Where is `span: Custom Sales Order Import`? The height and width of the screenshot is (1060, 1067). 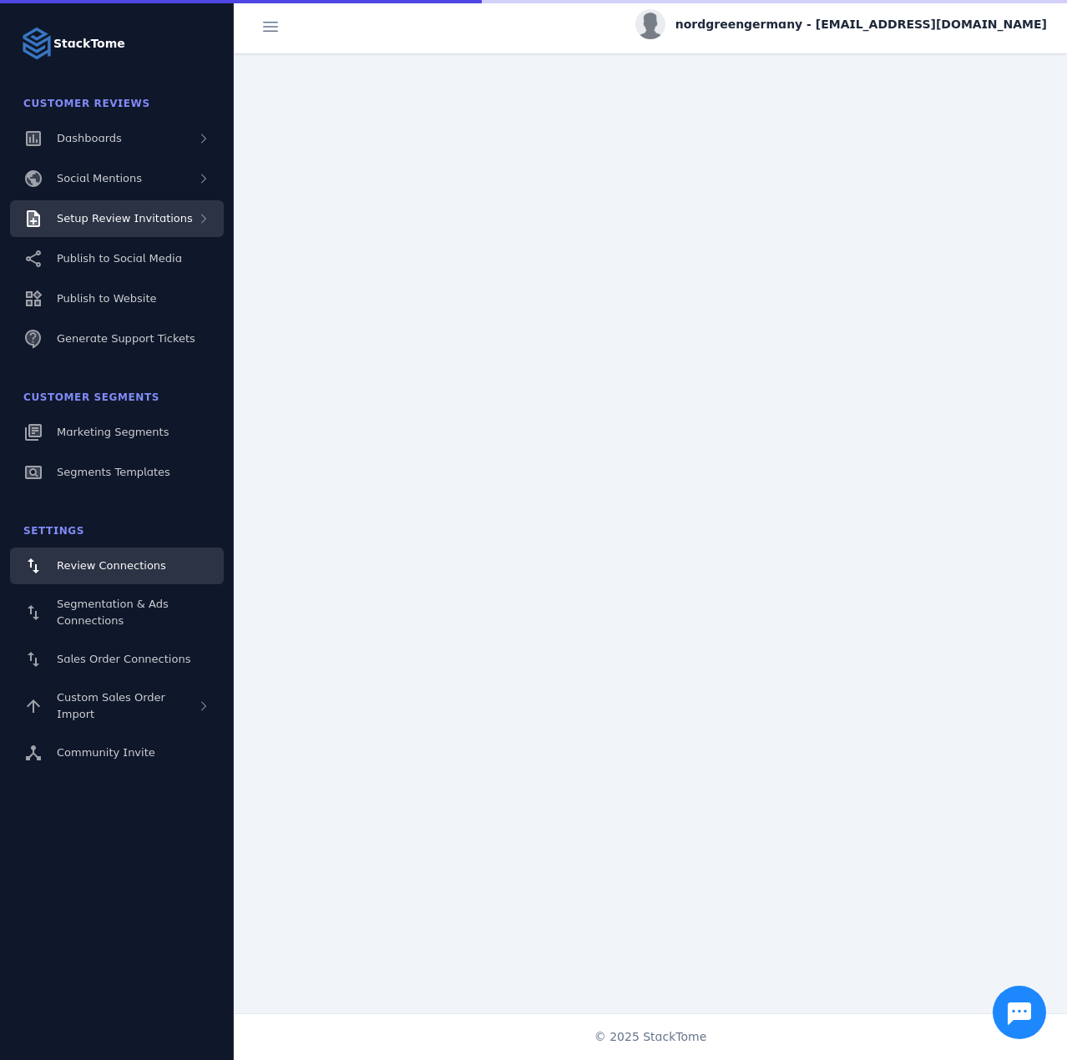 span: Custom Sales Order Import is located at coordinates (111, 705).